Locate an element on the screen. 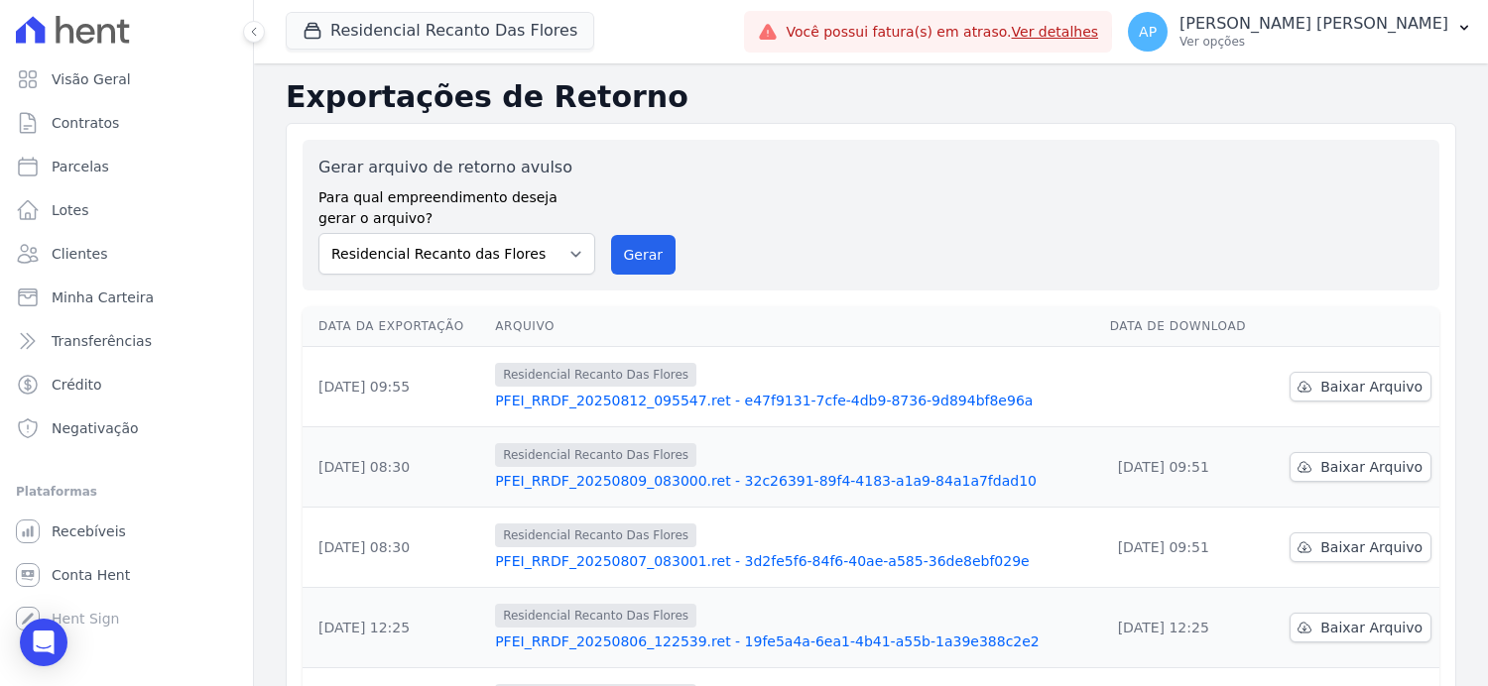 This screenshot has width=1488, height=686. div: Open Intercom Messenger is located at coordinates (44, 643).